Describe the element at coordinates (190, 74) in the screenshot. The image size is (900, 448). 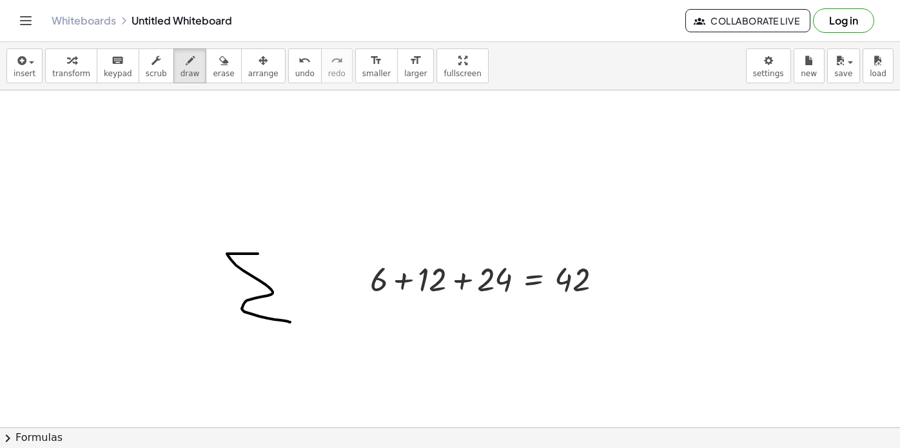
I see `span: draw` at that location.